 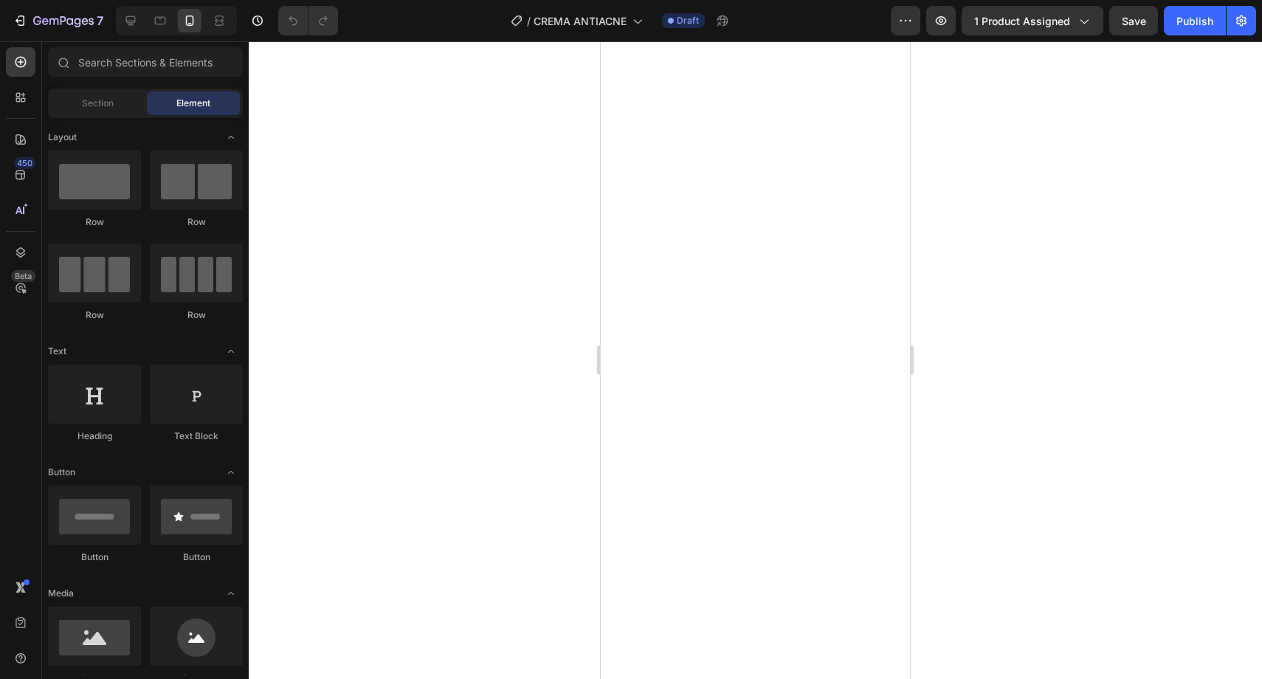 What do you see at coordinates (1195, 21) in the screenshot?
I see `div: Publish` at bounding box center [1195, 21].